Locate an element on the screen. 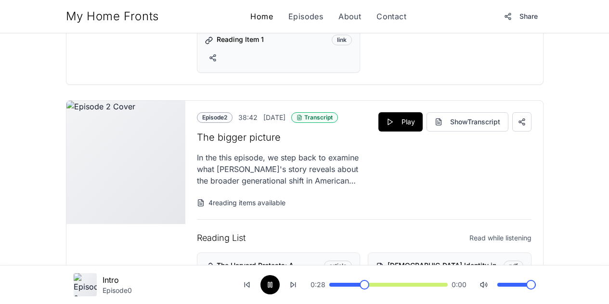 This screenshot has width=609, height=304. button: Share is located at coordinates (521, 16).